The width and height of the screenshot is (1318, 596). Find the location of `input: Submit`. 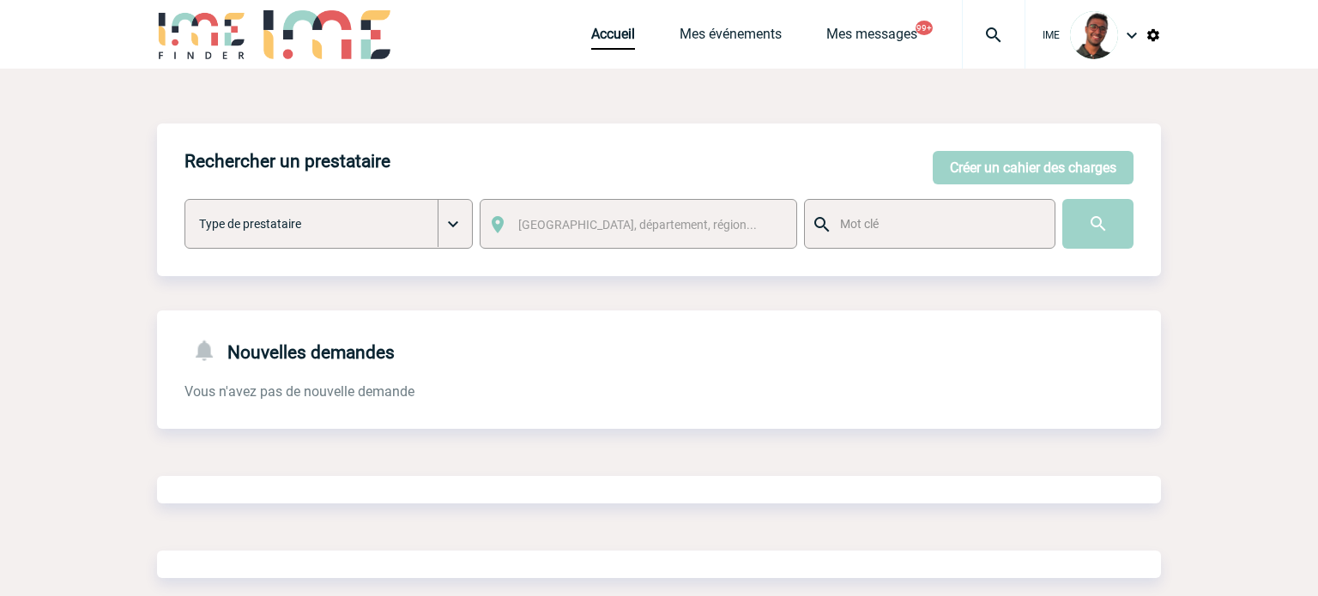

input: Submit is located at coordinates (1098, 224).